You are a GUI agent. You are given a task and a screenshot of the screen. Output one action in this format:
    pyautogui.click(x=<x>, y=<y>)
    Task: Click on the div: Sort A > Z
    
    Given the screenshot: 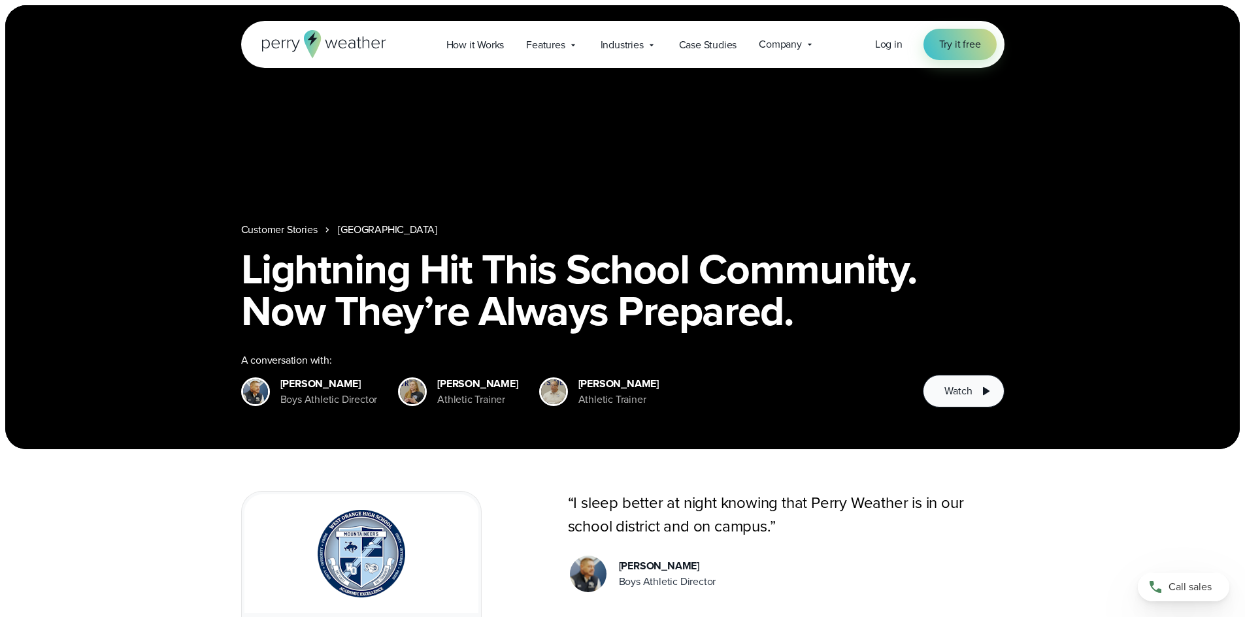 What is the action you would take?
    pyautogui.click(x=622, y=11)
    